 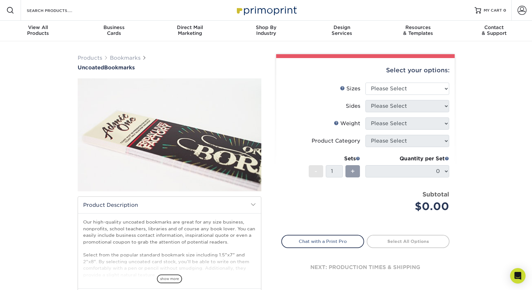 What do you see at coordinates (353, 106) in the screenshot?
I see `div: Sides` at bounding box center [353, 106].